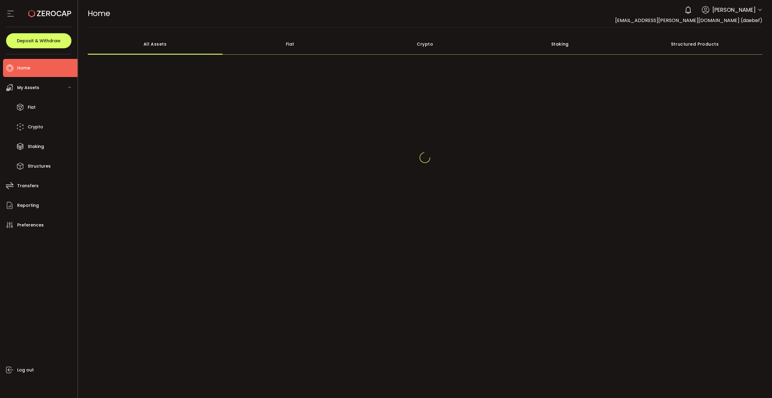  What do you see at coordinates (36, 146) in the screenshot?
I see `span: Staking` at bounding box center [36, 146].